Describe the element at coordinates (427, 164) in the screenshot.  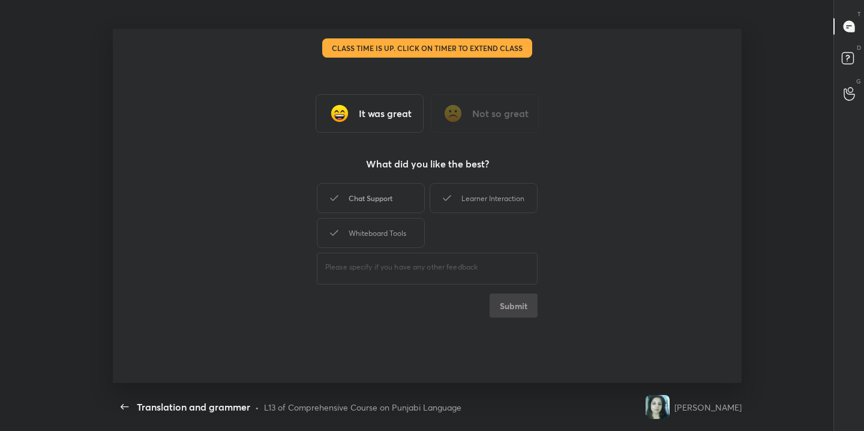
I see `h3: What did you like the best?` at that location.